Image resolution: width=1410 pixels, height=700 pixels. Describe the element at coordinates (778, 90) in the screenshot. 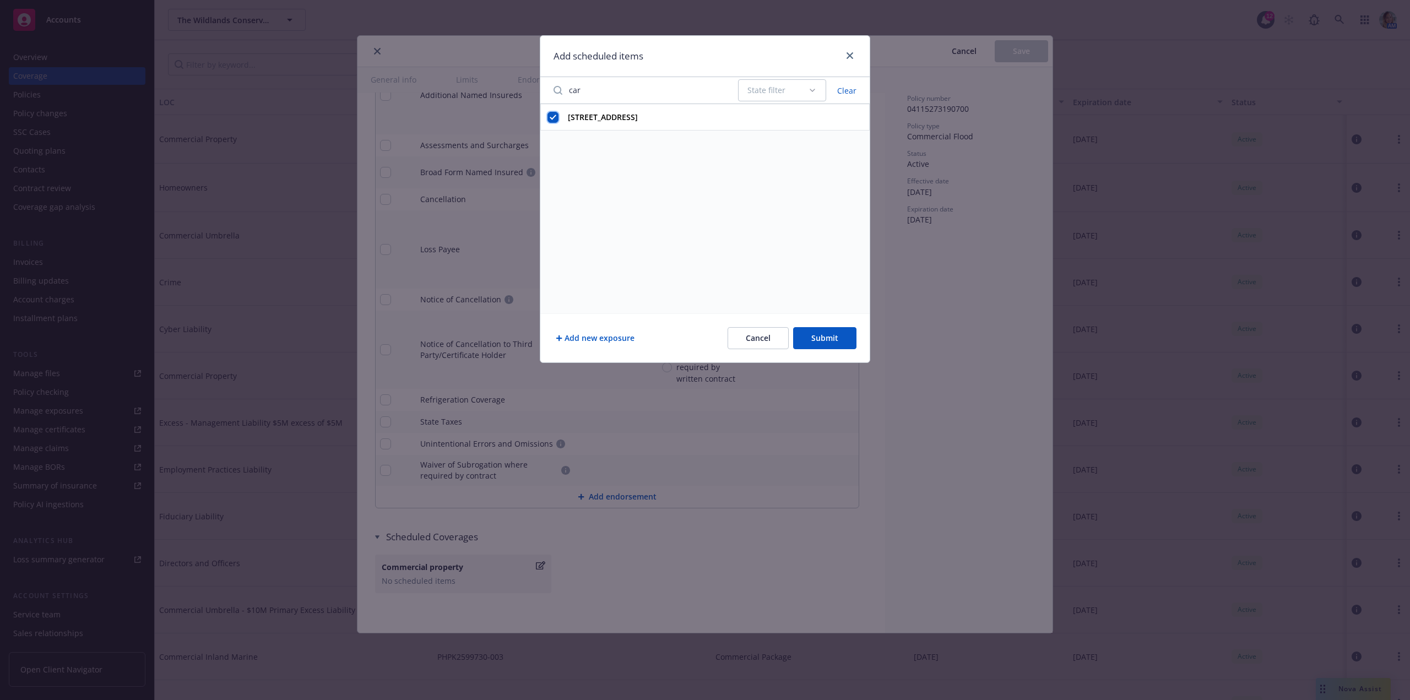

I see `div: State filter` at that location.